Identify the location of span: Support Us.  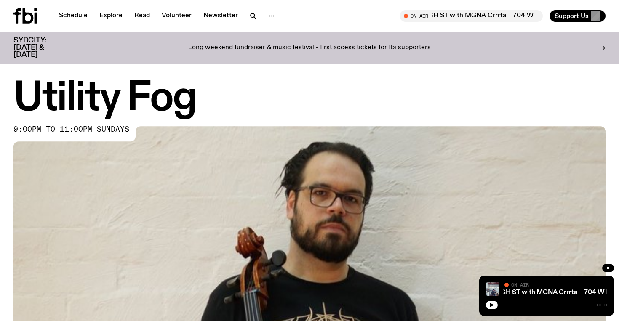
(571, 16).